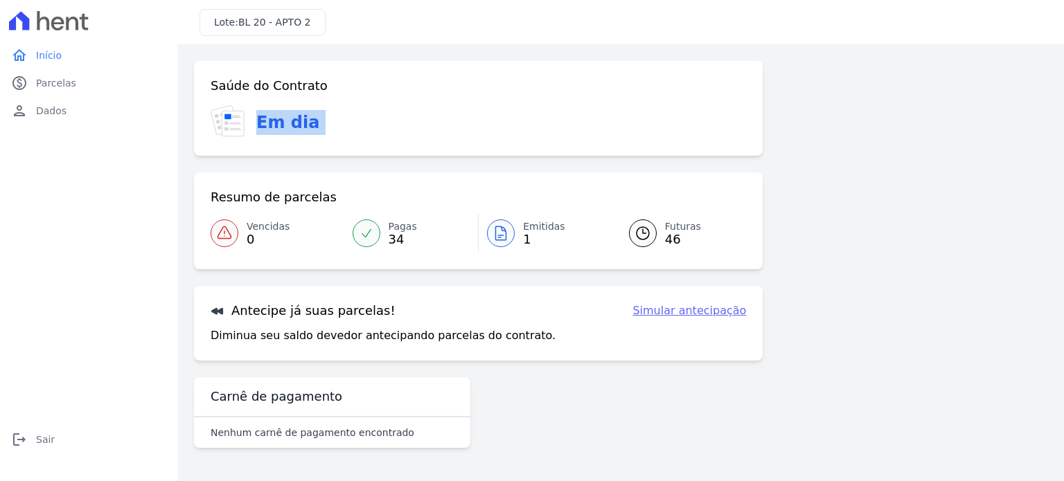  I want to click on a: personDados, so click(89, 111).